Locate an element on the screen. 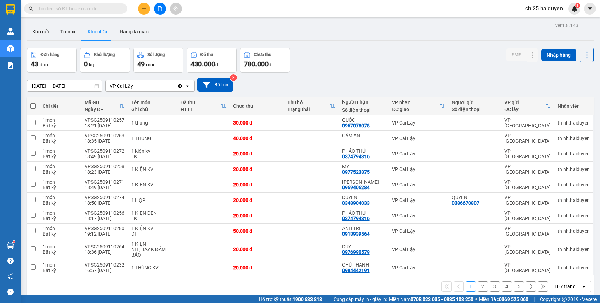 This screenshot has width=600, height=303. div: NHẸ TAY K ĐẢM BẢO is located at coordinates (152, 252).